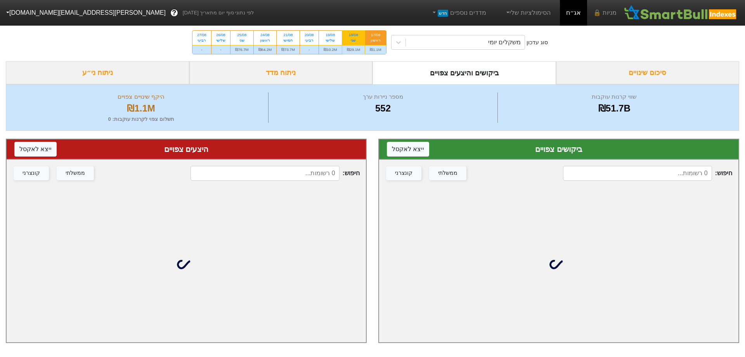  What do you see at coordinates (464, 73) in the screenshot?
I see `div: ביקושים והיצעים צפויים` at bounding box center [464, 73].